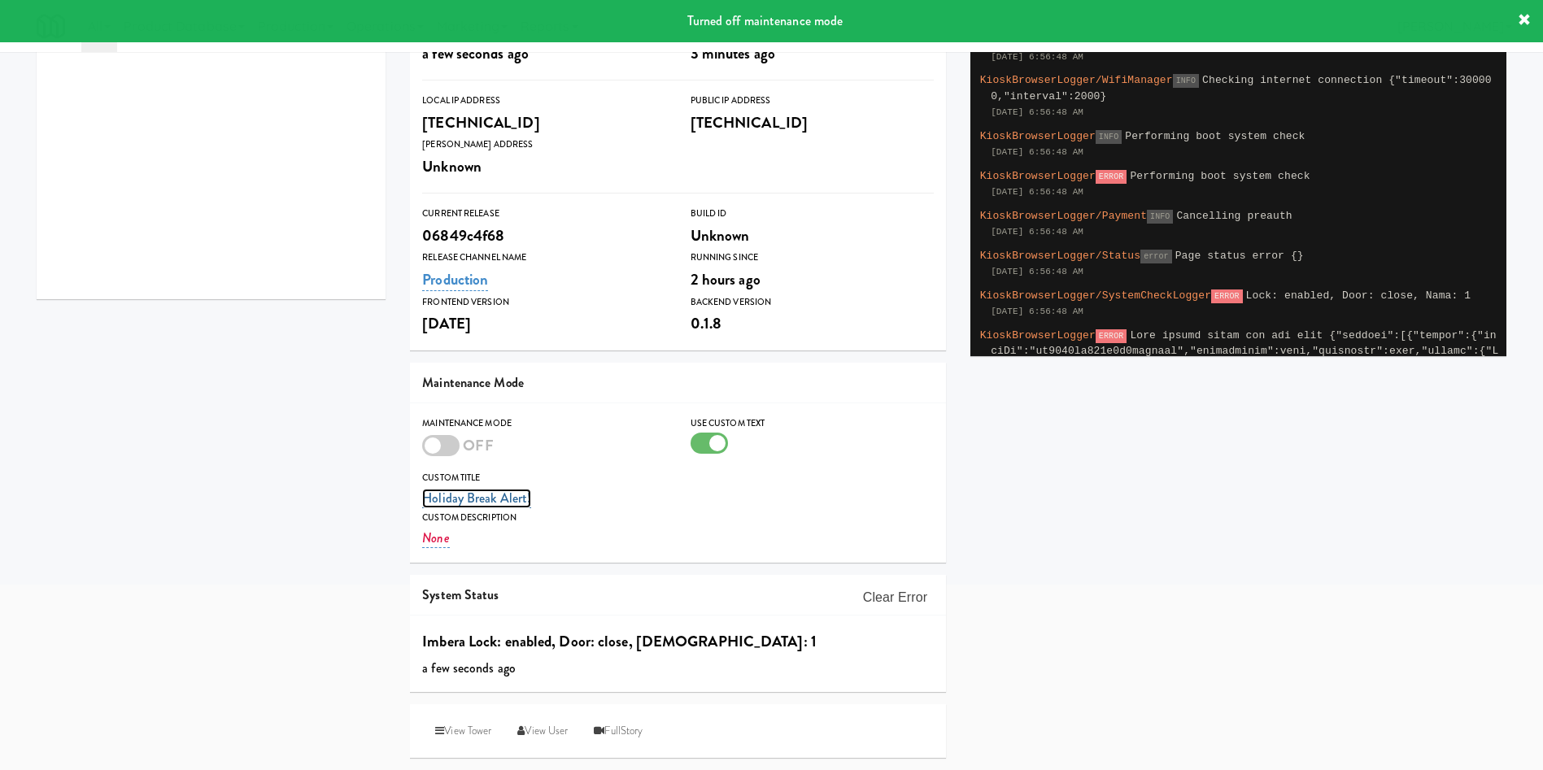 Image resolution: width=1543 pixels, height=770 pixels. What do you see at coordinates (455, 280) in the screenshot?
I see `a: Production` at bounding box center [455, 280].